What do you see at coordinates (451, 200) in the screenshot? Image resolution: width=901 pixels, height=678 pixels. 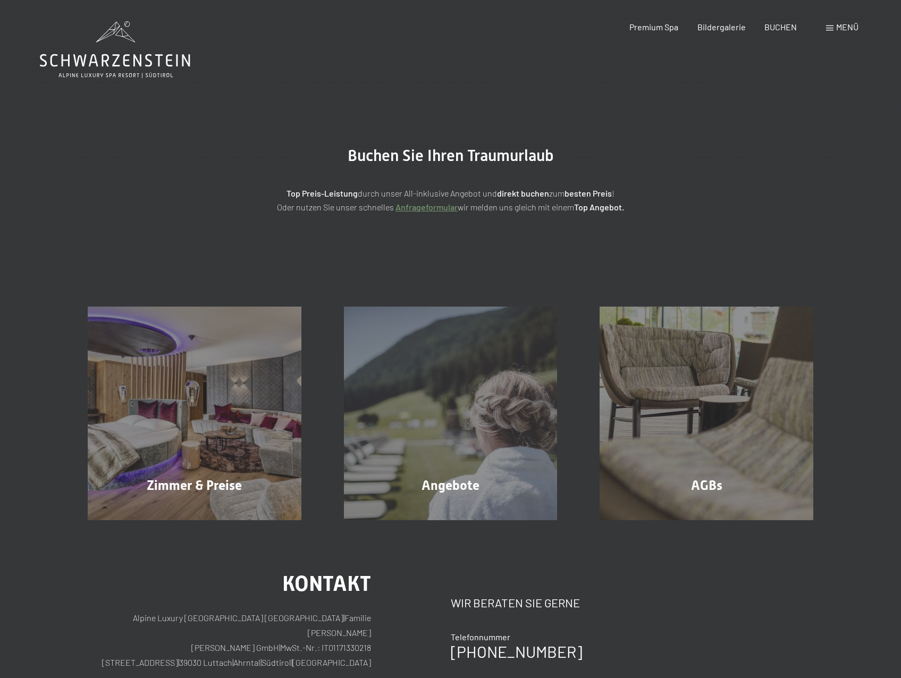 I see `p: durch unser All-inklusive Angebot und zum ! Oder nutzen Sie unser schnelles wir melden uns gleich...` at bounding box center [451, 200].